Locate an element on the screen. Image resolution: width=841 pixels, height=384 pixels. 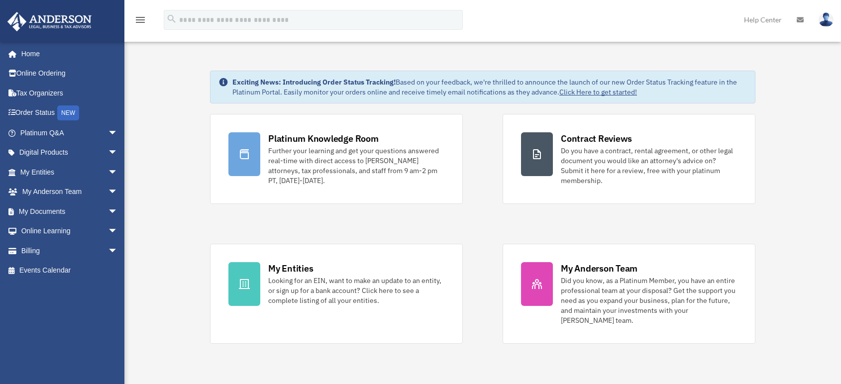
div: NEW is located at coordinates (68, 113).